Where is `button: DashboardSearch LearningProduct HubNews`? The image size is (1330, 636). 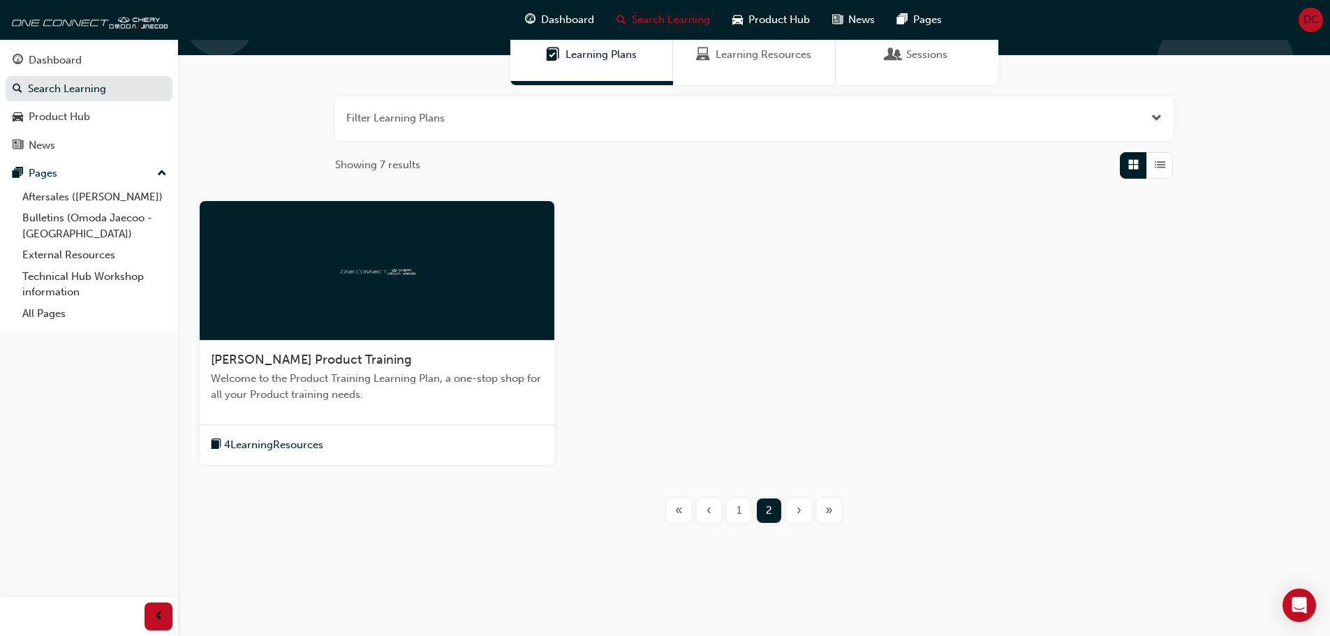
button: DashboardSearch LearningProduct HubNews is located at coordinates (89, 103).